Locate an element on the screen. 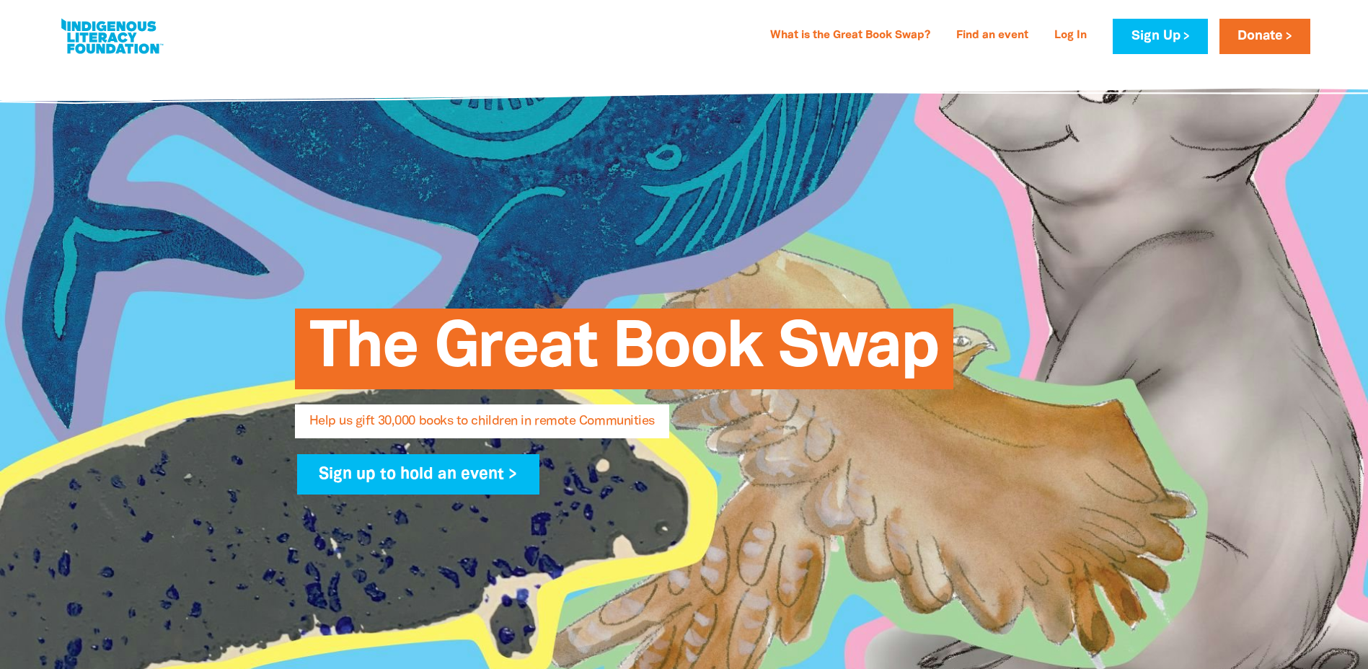  span: The Great Book Swap is located at coordinates (624, 354).